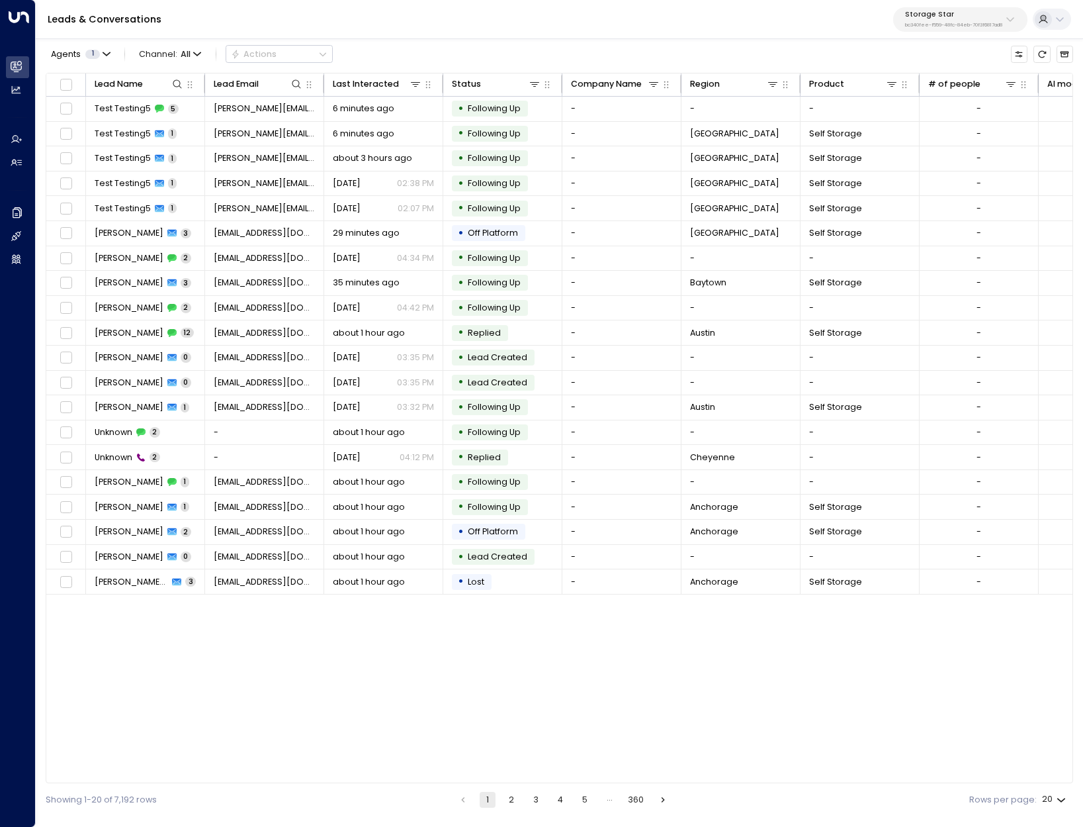 The height and width of the screenshot is (827, 1083). What do you see at coordinates (954, 15) in the screenshot?
I see `p: Storage Star` at bounding box center [954, 15].